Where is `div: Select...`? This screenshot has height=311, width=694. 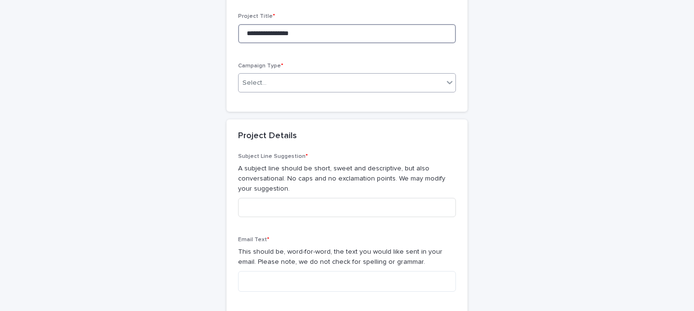
div: Select... is located at coordinates (254, 83).